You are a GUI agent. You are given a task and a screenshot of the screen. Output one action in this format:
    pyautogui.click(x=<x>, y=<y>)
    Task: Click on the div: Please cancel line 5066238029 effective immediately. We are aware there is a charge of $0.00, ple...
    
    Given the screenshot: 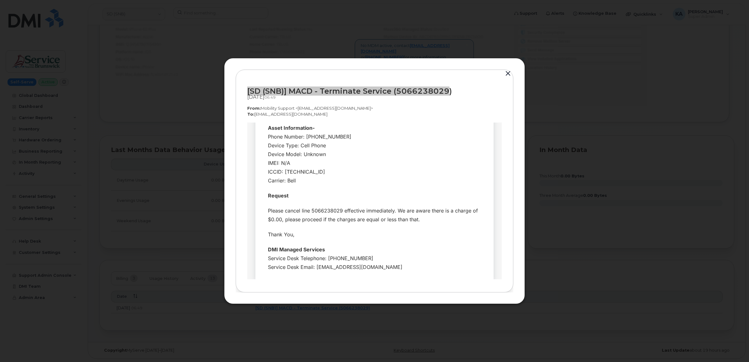 What is the action you would take?
    pyautogui.click(x=127, y=92)
    